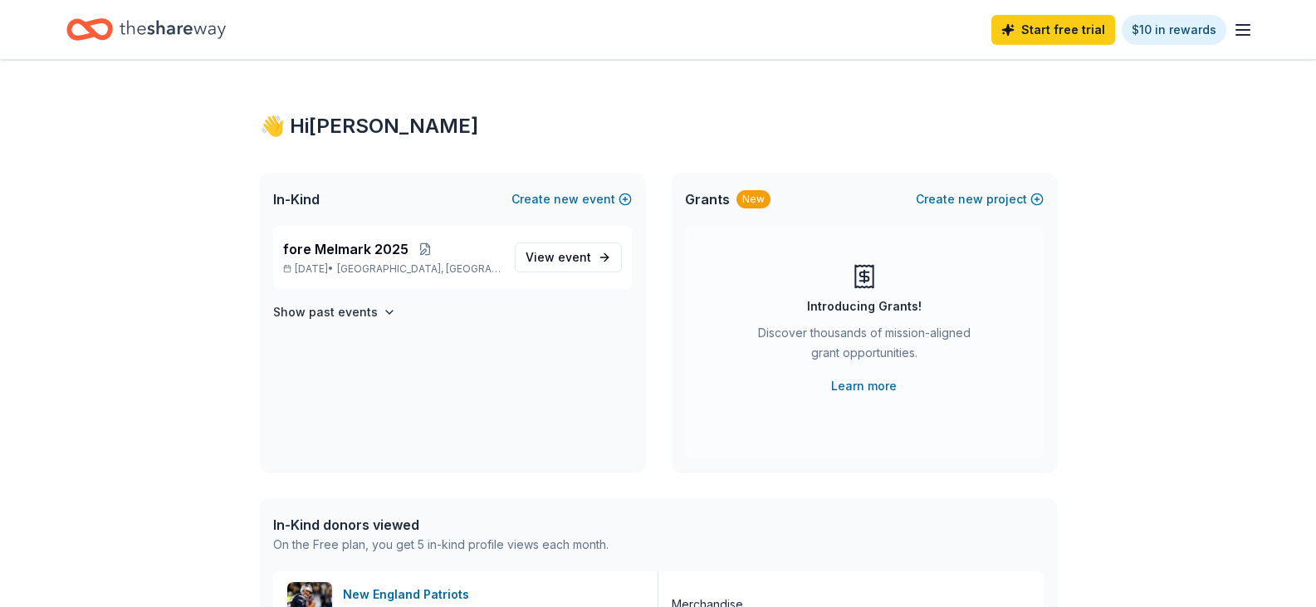 The image size is (1316, 607). I want to click on div: Discover thousands of mission-aligned grant opportunities., so click(864, 346).